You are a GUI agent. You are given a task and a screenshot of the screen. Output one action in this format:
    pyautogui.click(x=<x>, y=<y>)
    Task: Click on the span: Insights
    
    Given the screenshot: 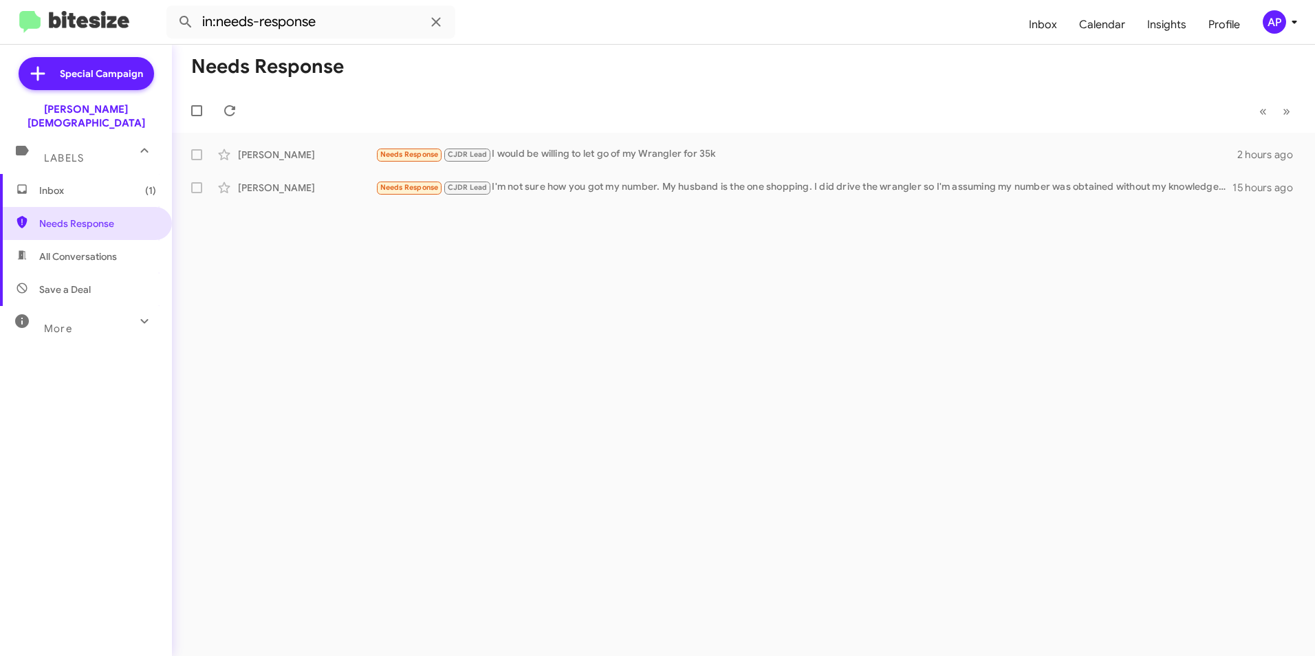 What is the action you would take?
    pyautogui.click(x=1167, y=25)
    